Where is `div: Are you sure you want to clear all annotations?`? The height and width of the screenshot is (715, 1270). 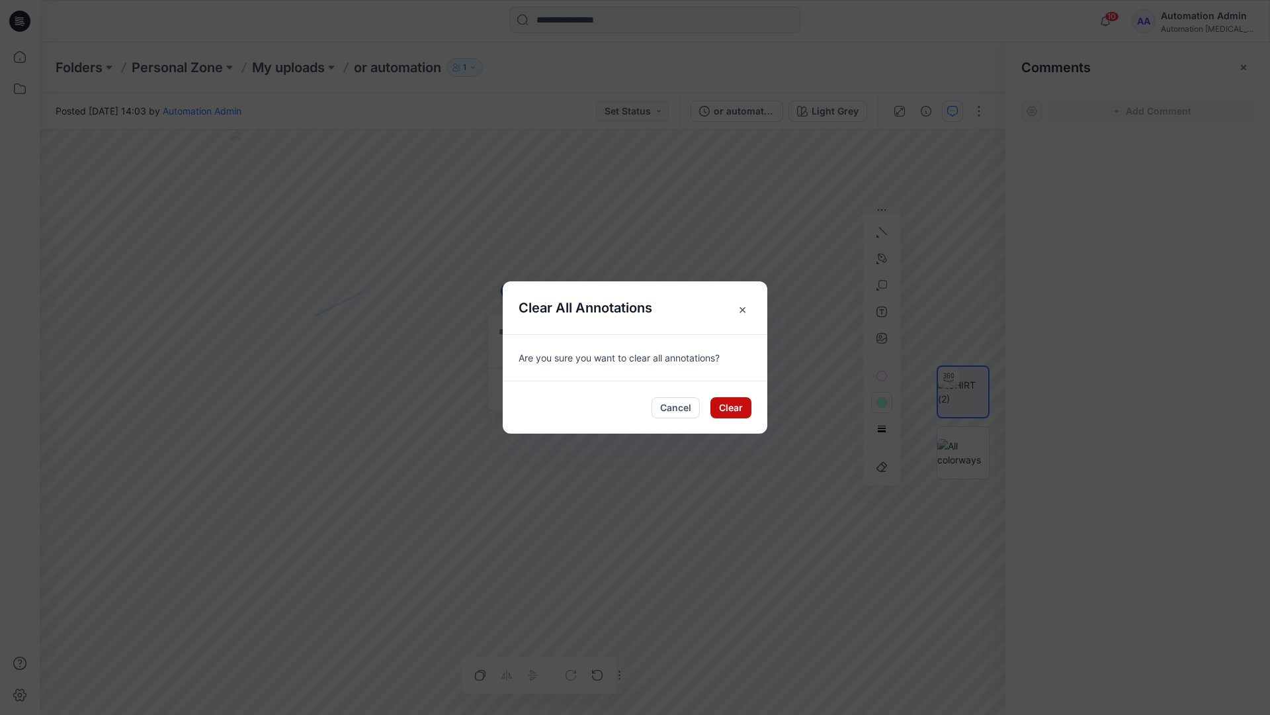 div: Are you sure you want to clear all annotations? is located at coordinates (635, 357).